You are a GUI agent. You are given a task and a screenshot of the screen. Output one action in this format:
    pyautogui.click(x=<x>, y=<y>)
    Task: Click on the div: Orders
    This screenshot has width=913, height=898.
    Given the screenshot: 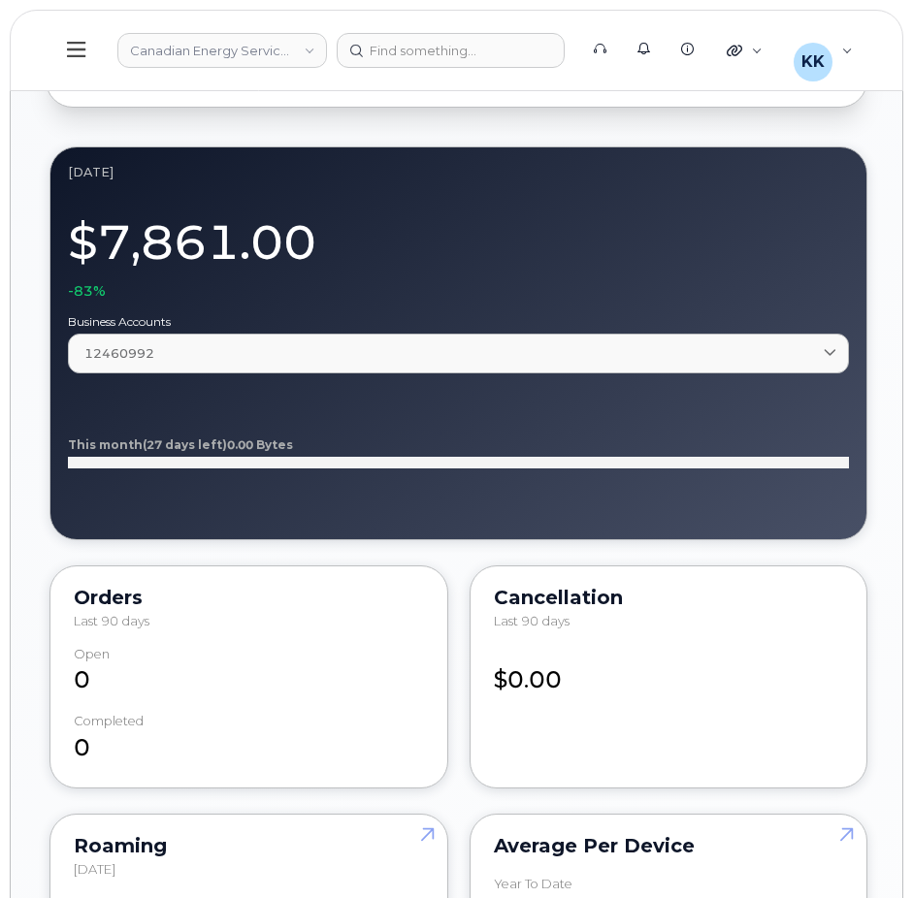 What is the action you would take?
    pyautogui.click(x=248, y=598)
    